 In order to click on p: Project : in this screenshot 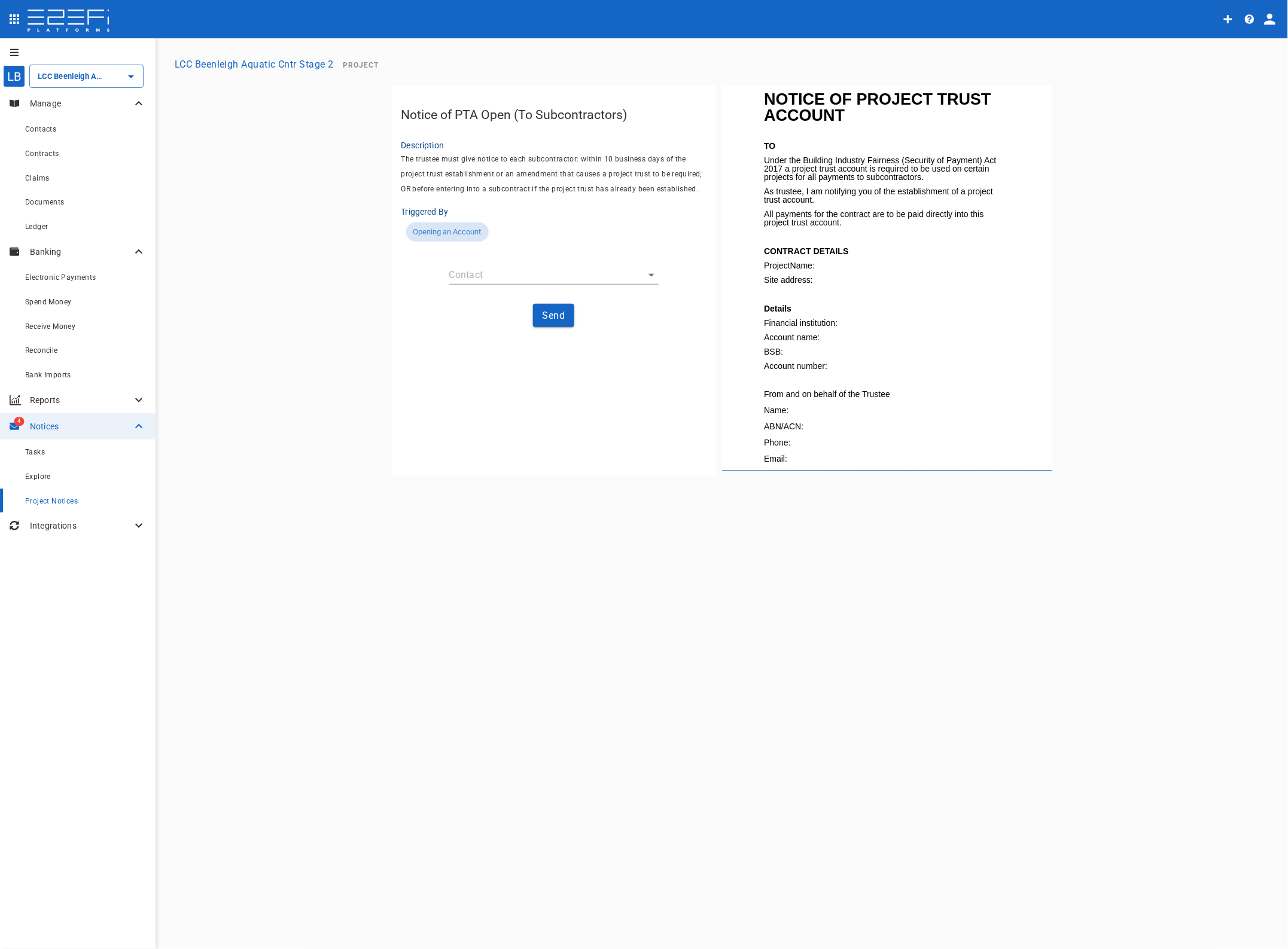, I will do `click(166, 180)`.